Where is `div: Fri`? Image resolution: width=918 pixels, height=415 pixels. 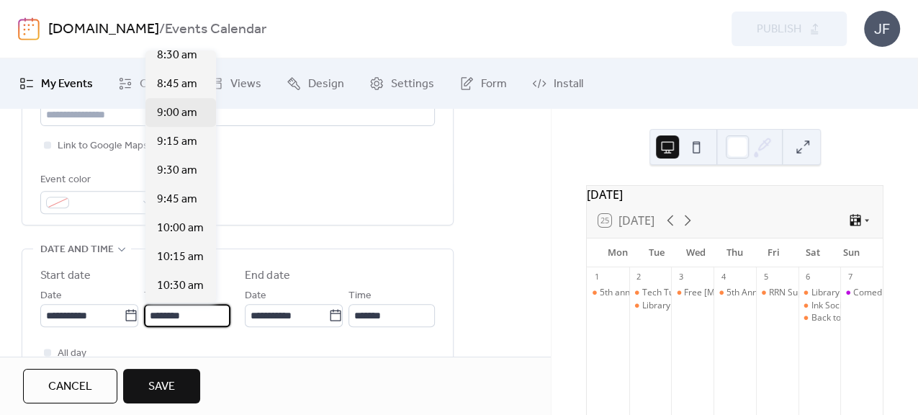
div: Fri is located at coordinates (774, 253).